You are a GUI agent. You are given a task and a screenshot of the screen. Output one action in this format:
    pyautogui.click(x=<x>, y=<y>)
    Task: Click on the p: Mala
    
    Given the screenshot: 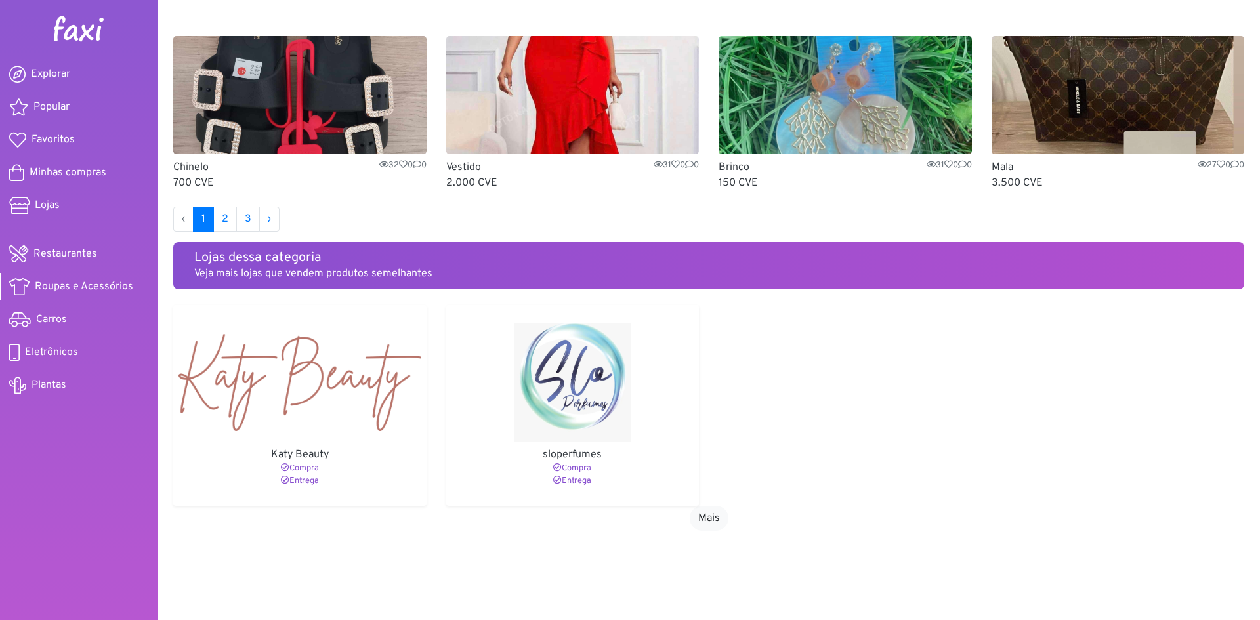 What is the action you would take?
    pyautogui.click(x=1118, y=167)
    